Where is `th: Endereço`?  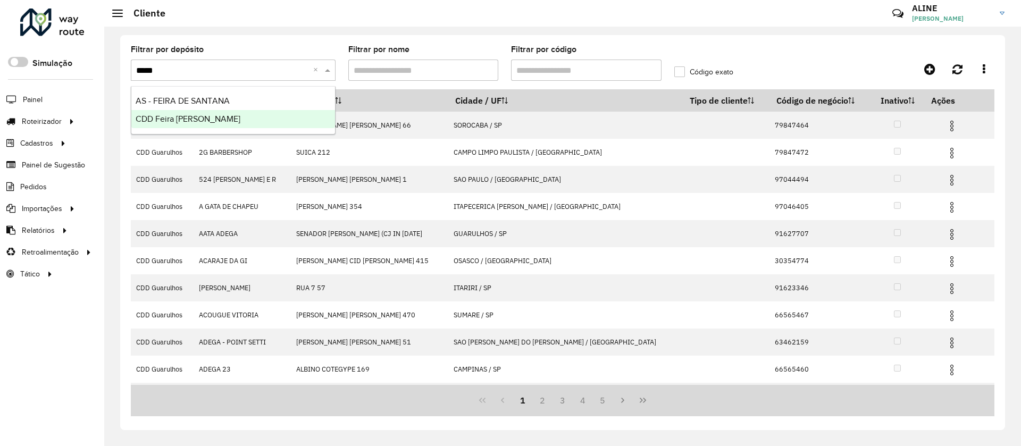
th: Endereço is located at coordinates (369, 100).